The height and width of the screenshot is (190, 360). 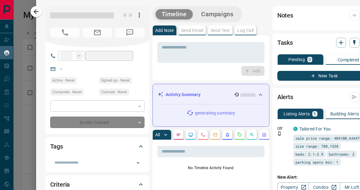 What do you see at coordinates (280, 133) in the screenshot?
I see `svg: Push Notification Only` at bounding box center [280, 133].